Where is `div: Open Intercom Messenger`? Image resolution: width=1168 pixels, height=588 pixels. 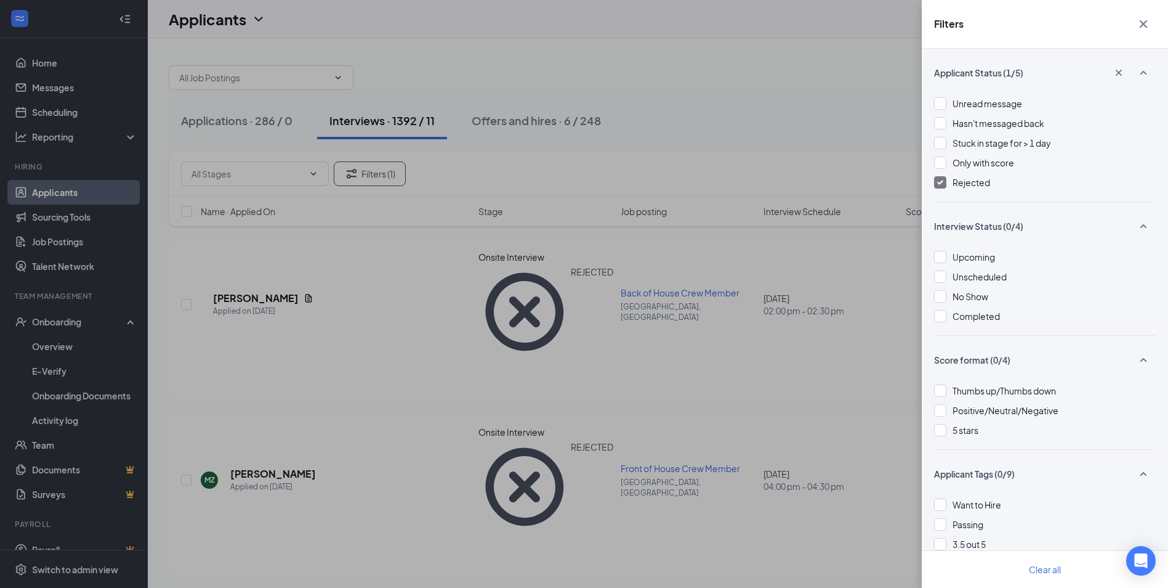
div: Open Intercom Messenger is located at coordinates (1141, 561).